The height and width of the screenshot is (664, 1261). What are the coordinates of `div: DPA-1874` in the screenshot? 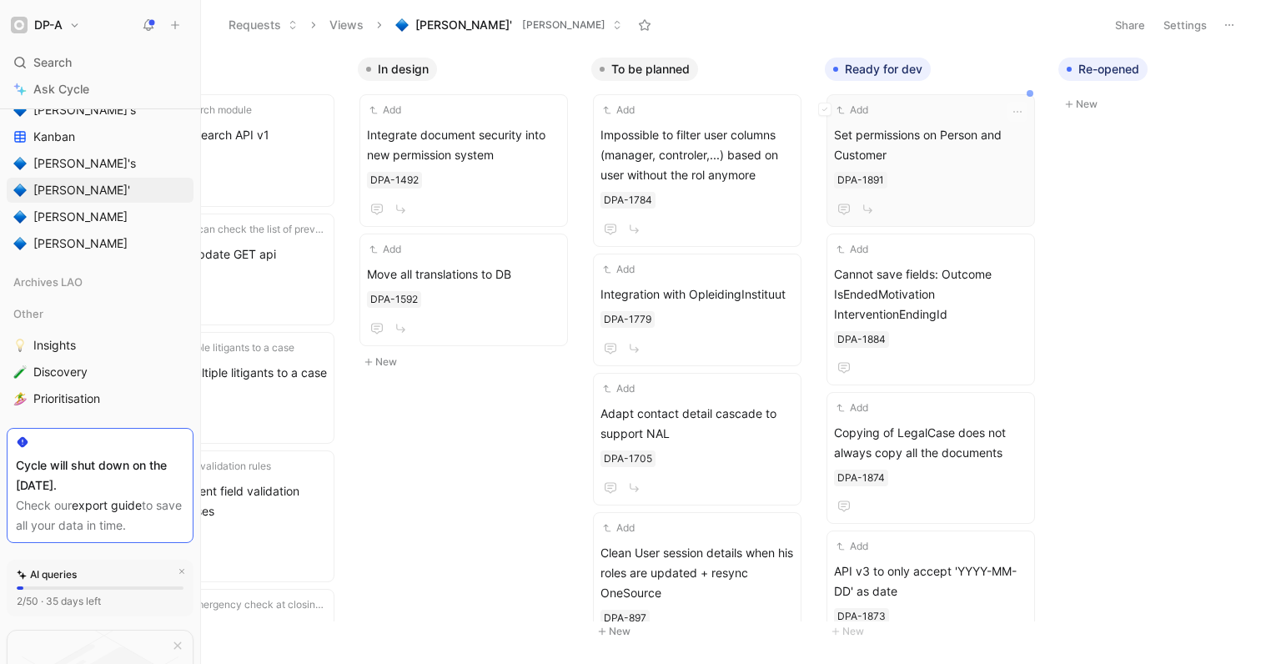 It's located at (861, 478).